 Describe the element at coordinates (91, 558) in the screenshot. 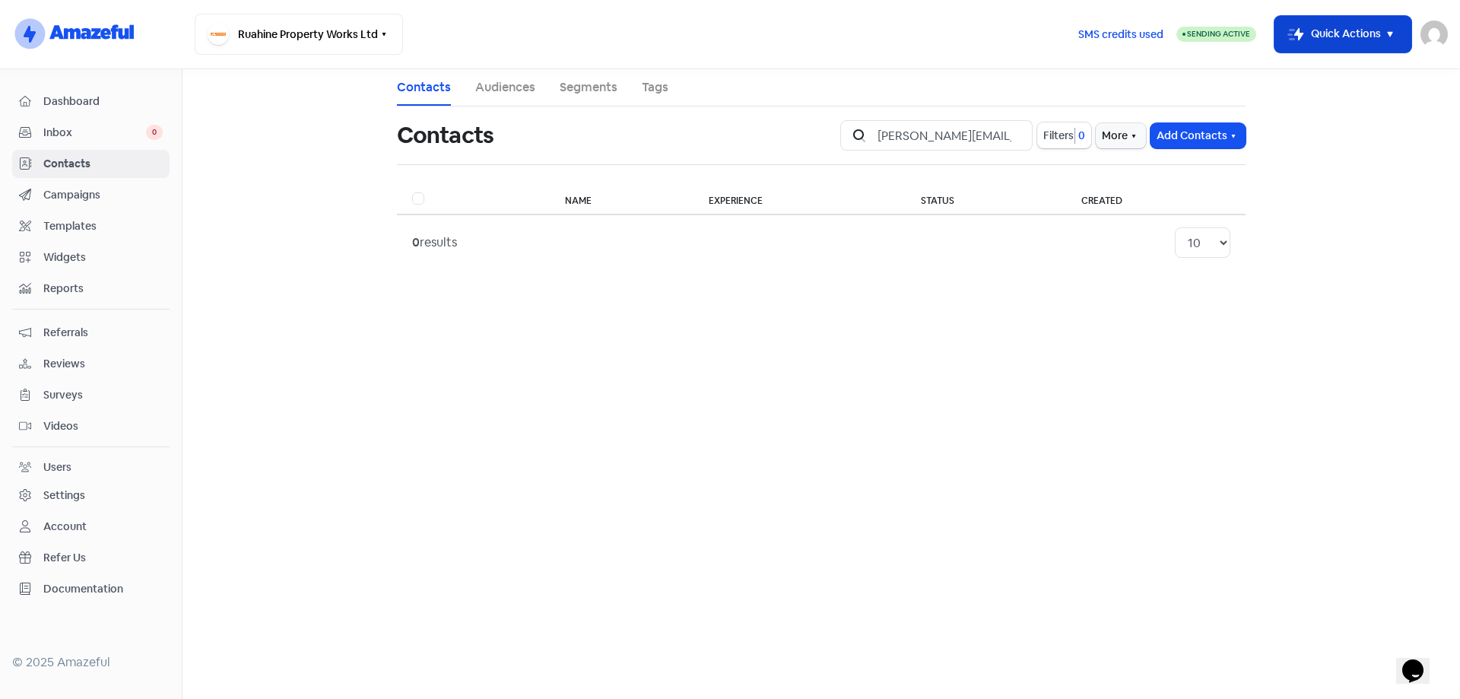

I see `a: Refer Us` at that location.